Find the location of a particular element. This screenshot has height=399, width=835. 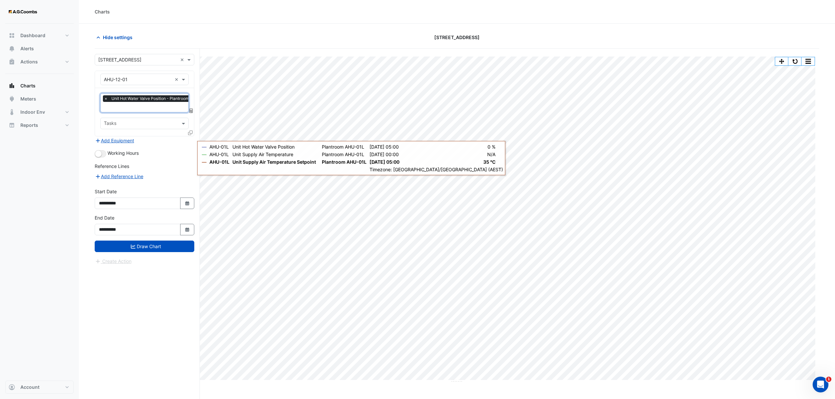

span: Dashboard is located at coordinates (33, 36).